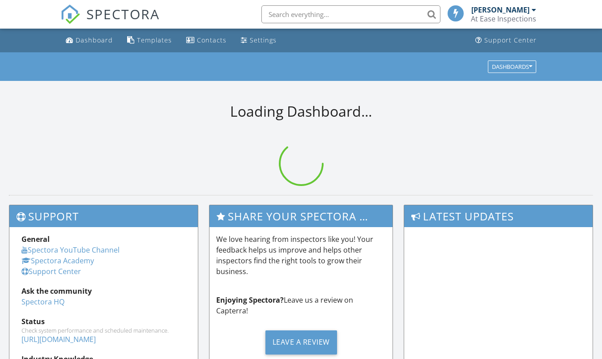 The width and height of the screenshot is (602, 359). Describe the element at coordinates (510, 40) in the screenshot. I see `div: Support Center` at that location.